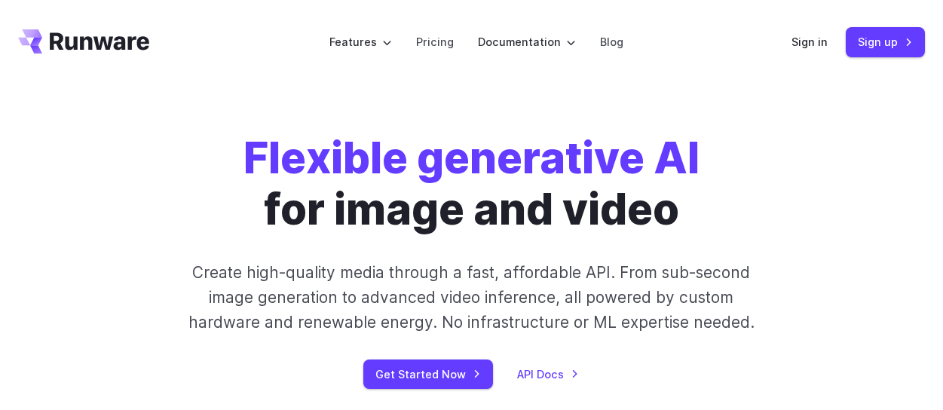  What do you see at coordinates (612, 41) in the screenshot?
I see `a: Blog` at bounding box center [612, 41].